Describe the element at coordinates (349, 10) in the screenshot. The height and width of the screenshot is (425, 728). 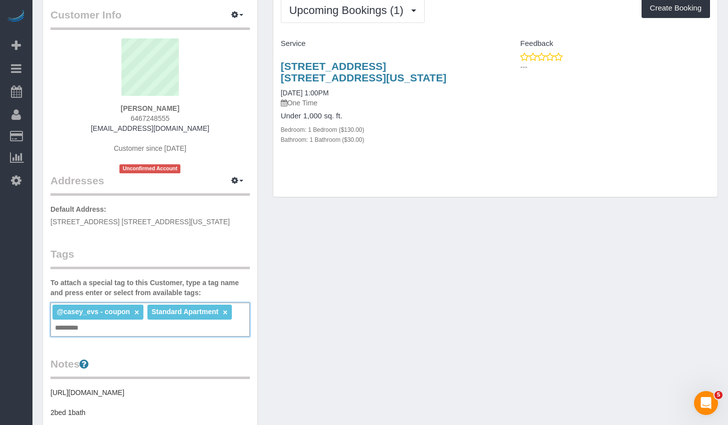
I see `span: Upcoming Bookings (1)` at that location.